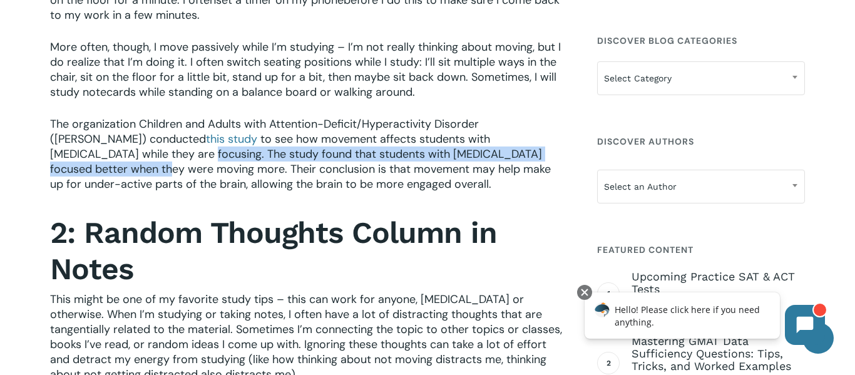 Image resolution: width=855 pixels, height=375 pixels. What do you see at coordinates (274, 251) in the screenshot?
I see `strong: 2: Random Thoughts Column in Notes` at bounding box center [274, 251].